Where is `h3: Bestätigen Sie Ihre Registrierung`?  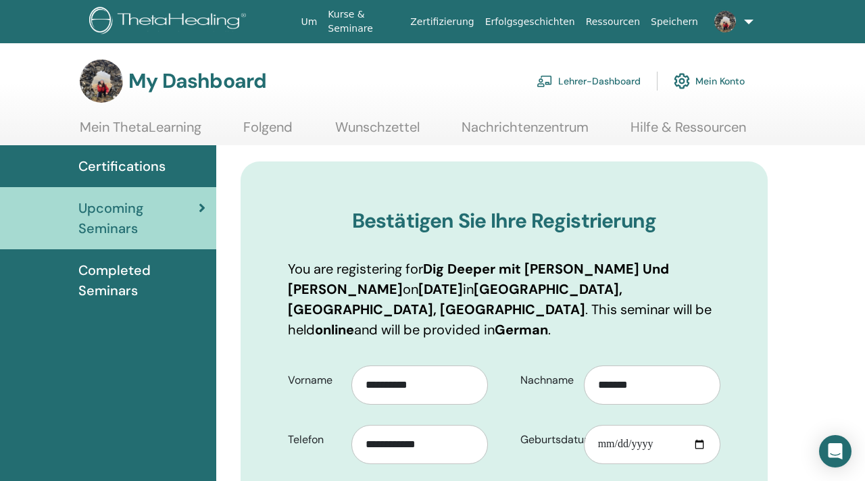 h3: Bestätigen Sie Ihre Registrierung is located at coordinates (504, 221).